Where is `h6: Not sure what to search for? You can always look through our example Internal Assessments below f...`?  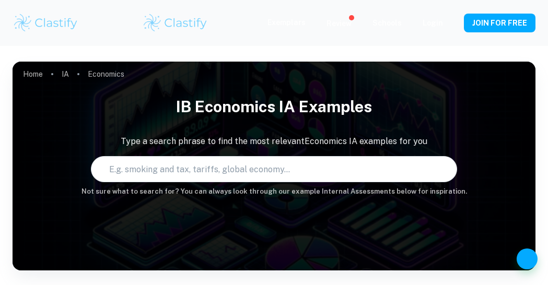
h6: Not sure what to search for? You can always look through our example Internal Assessments below f... is located at coordinates (274, 192).